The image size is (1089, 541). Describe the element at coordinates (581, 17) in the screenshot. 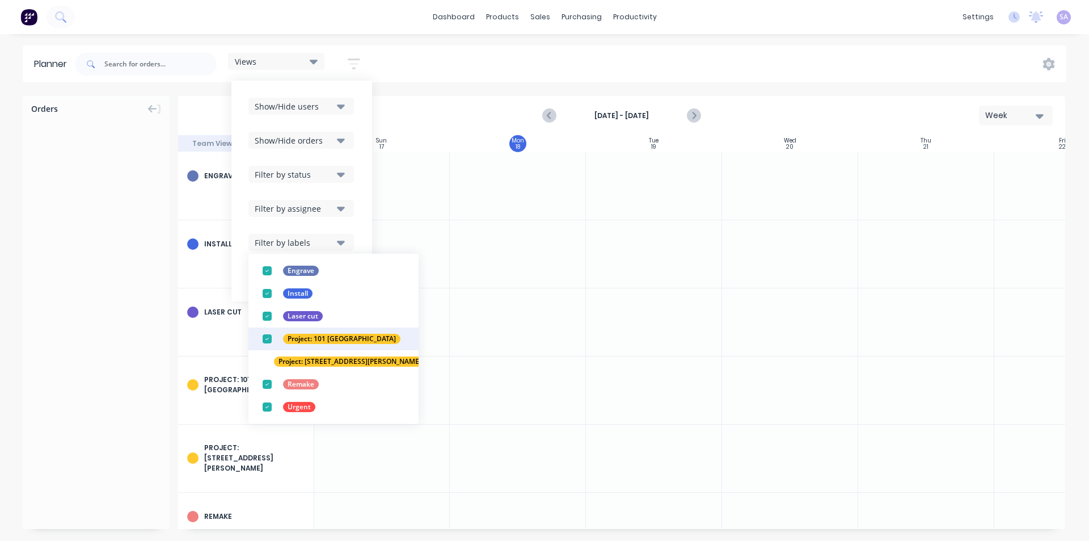

I see `div: purchasing` at that location.